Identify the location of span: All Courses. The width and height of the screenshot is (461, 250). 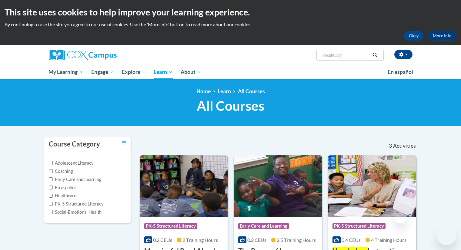
(230, 106).